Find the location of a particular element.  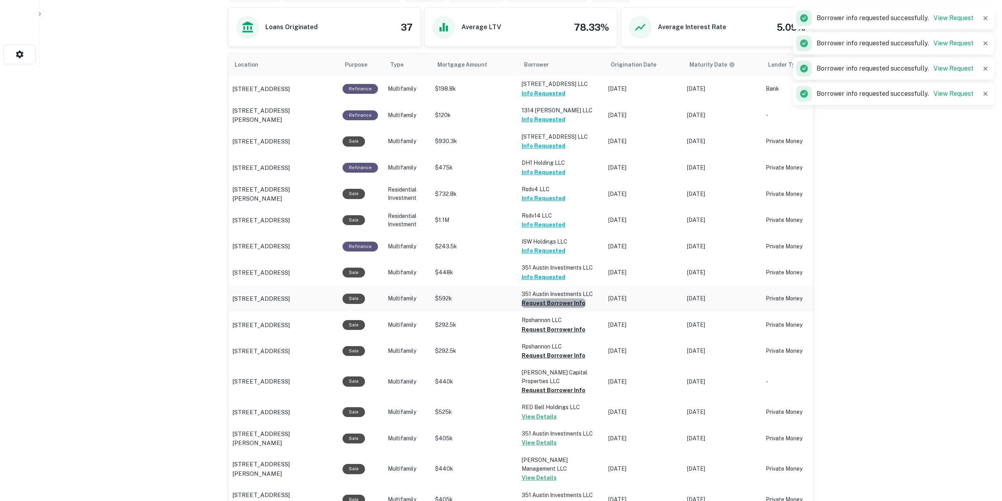

p: $592k is located at coordinates (475, 298).